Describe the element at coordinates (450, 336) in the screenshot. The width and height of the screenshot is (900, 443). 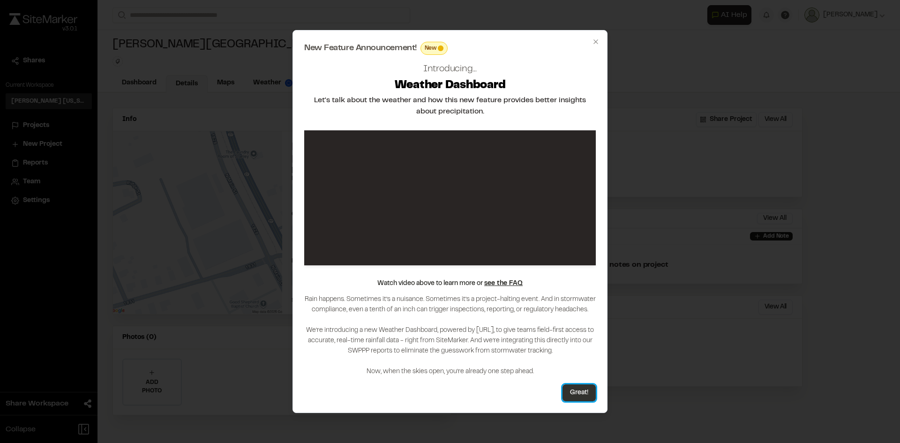
I see `p: Rain happens. Sometimes it’s a nuisance. Sometimes it’s a project-halting event. And in stormwate...` at that location.